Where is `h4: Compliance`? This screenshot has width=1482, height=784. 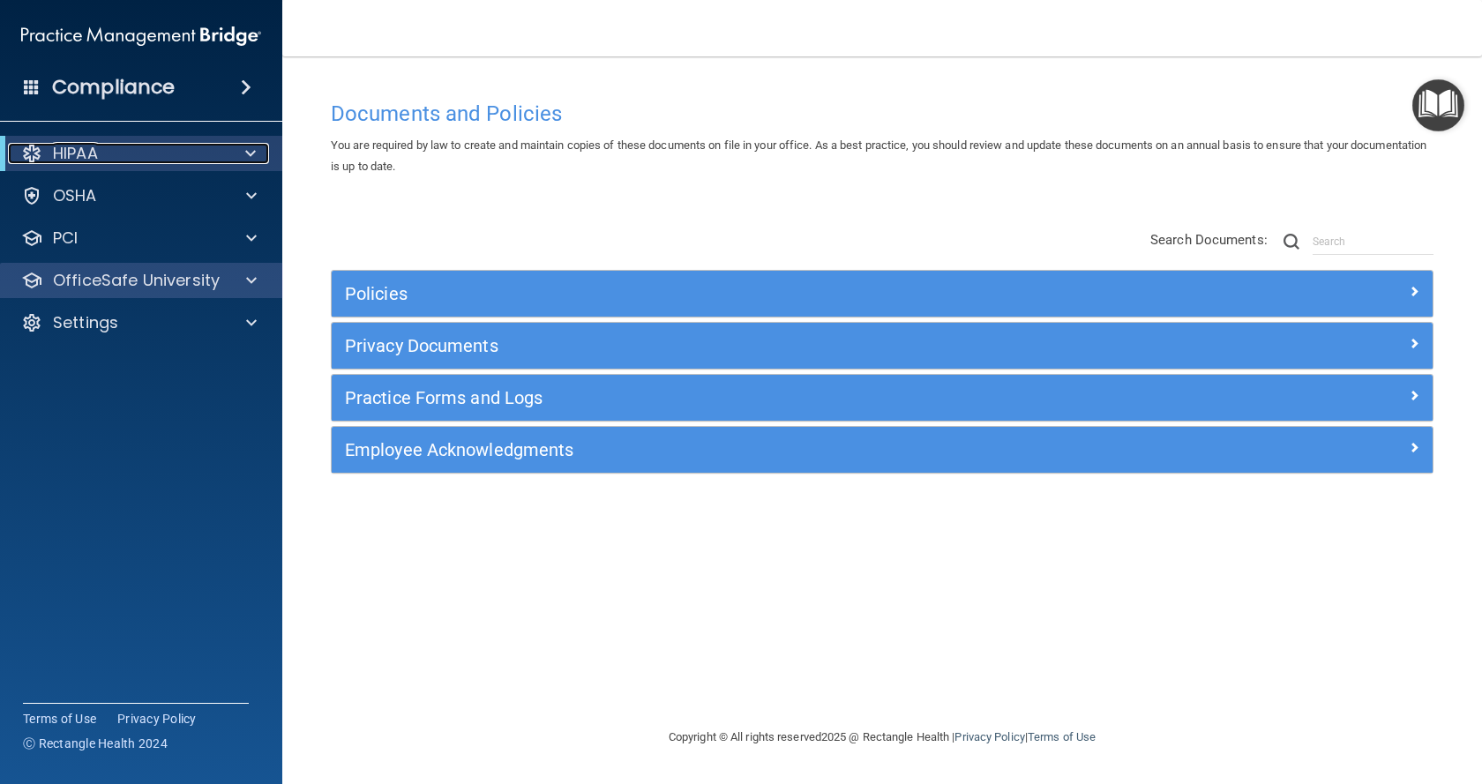
h4: Compliance is located at coordinates (113, 87).